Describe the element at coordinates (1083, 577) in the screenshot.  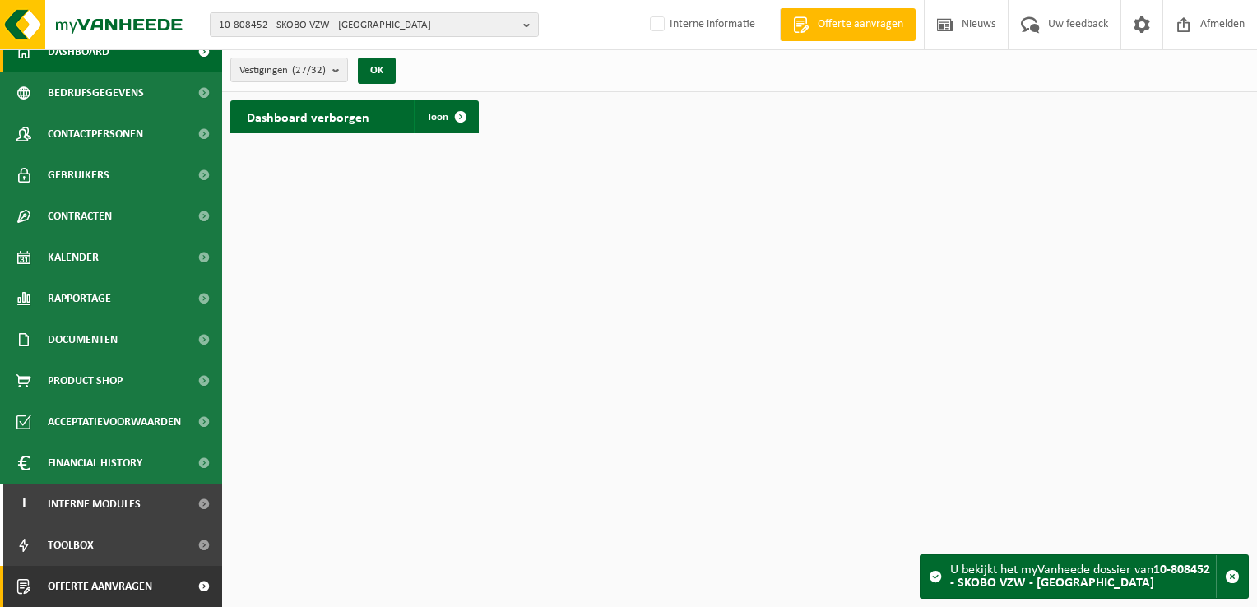
I see `div: U bekijkt het myVanheede dossier van` at that location.